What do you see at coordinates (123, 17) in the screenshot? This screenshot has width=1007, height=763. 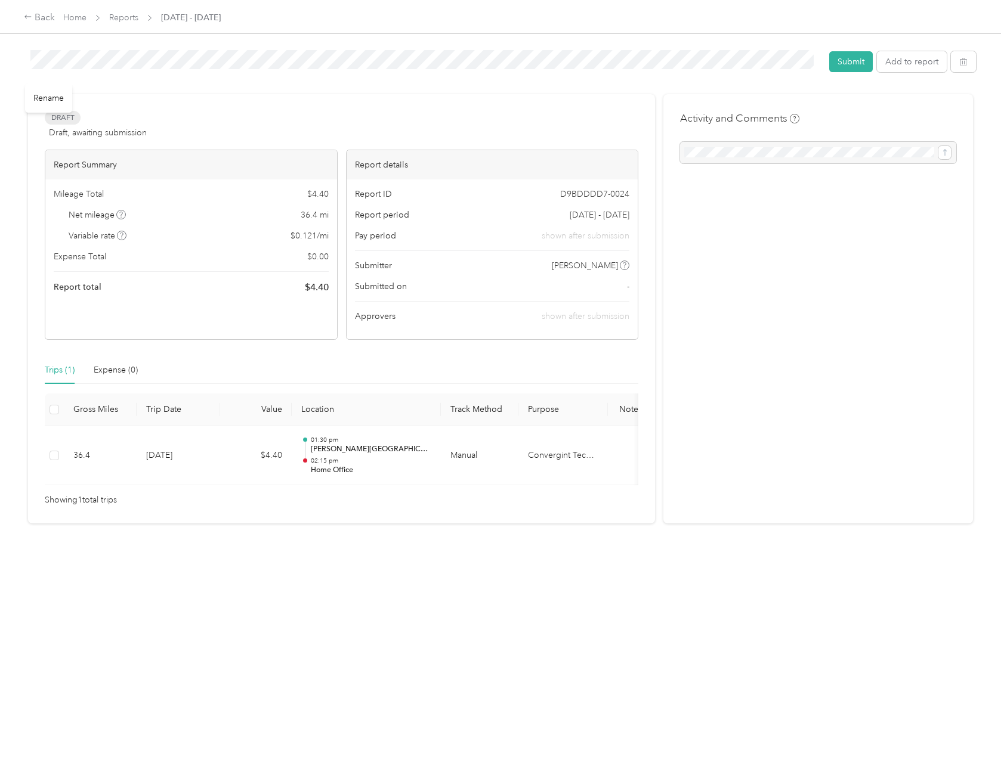 I see `a: Reports` at bounding box center [123, 17].